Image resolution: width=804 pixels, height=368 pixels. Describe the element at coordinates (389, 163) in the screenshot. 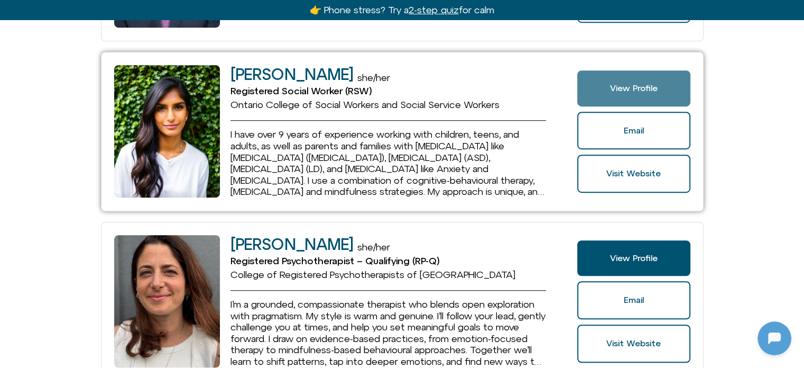

I see `p: I have over 9 years of experience working with children, teens, and adults, as well as parents an...` at that location.